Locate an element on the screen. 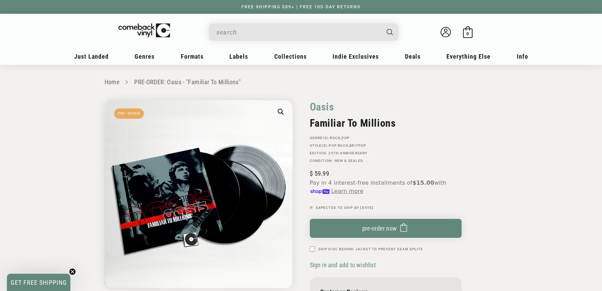 This screenshot has height=291, width=602. a: Oasis is located at coordinates (322, 107).